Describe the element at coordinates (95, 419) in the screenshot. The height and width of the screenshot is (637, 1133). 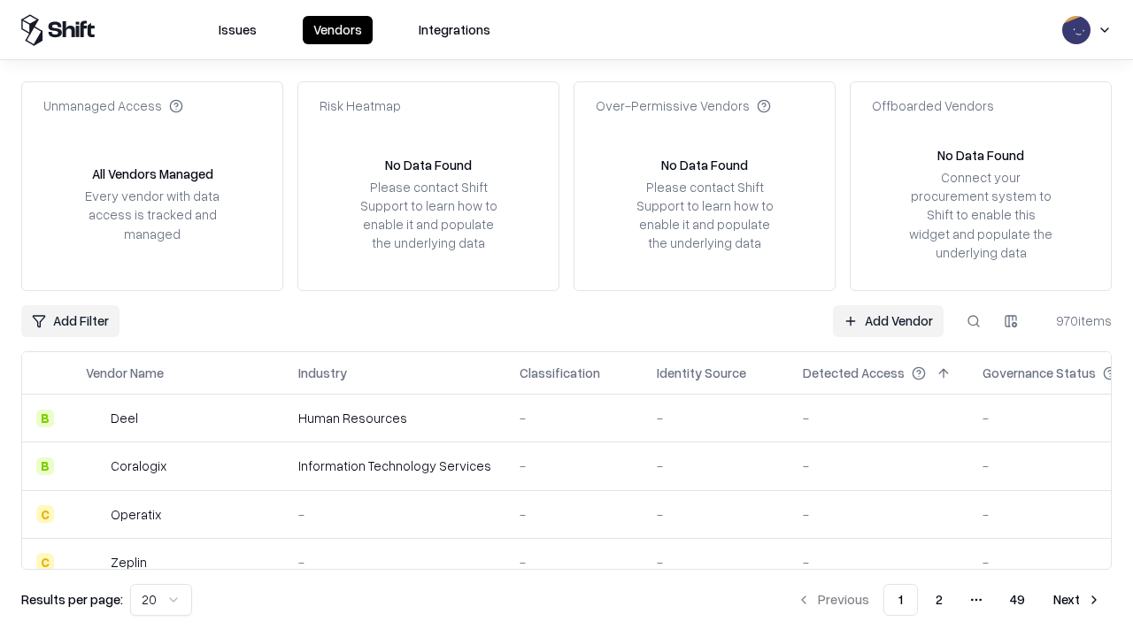
I see `img: Deel` at that location.